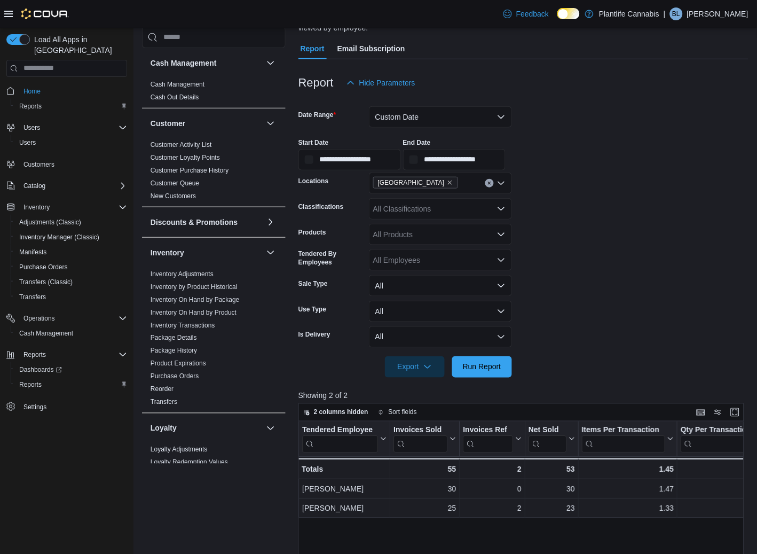 The height and width of the screenshot is (554, 757). I want to click on span: Inventory by Product Historical, so click(194, 287).